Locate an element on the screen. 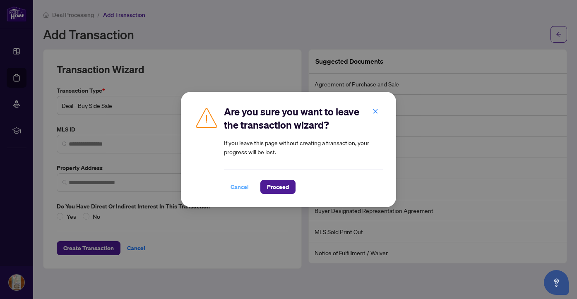 The height and width of the screenshot is (299, 577). span: Cancel is located at coordinates (240, 187).